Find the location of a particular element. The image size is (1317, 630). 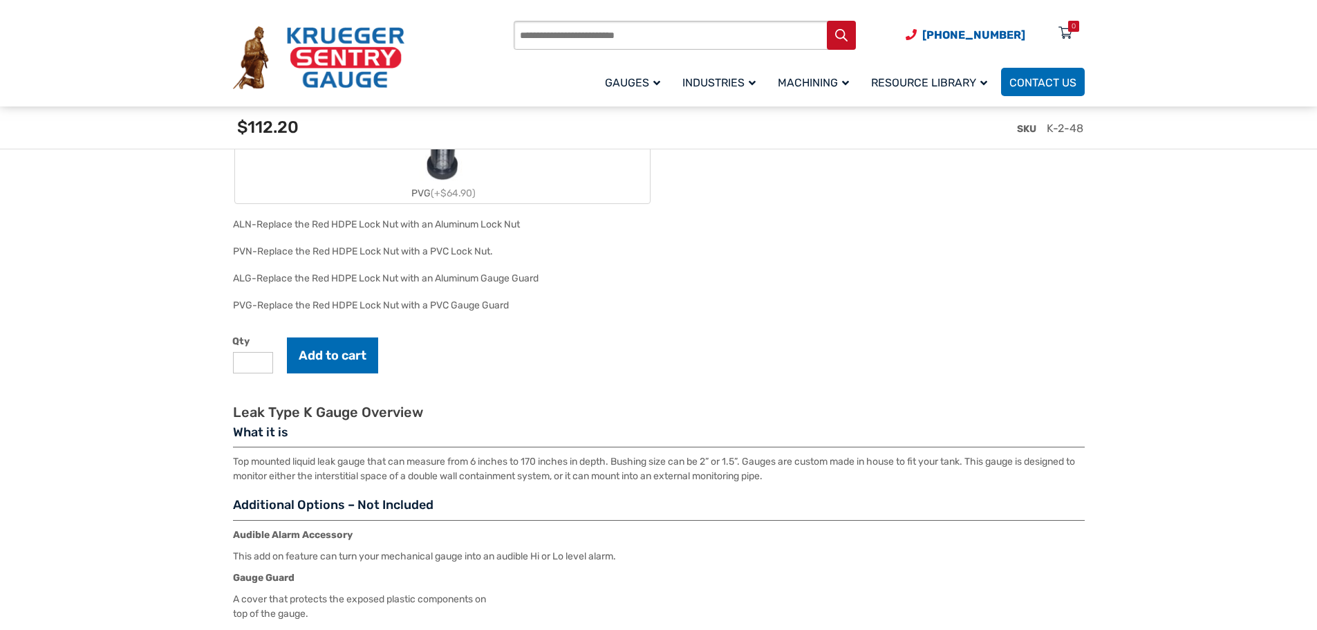

span: (+$64.90) is located at coordinates (453, 193).